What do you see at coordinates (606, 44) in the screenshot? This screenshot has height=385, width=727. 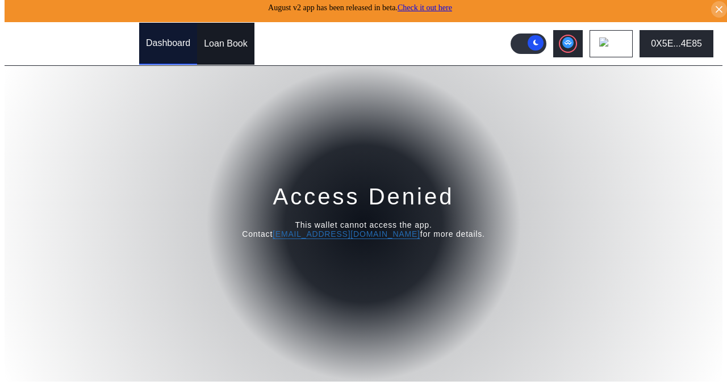 I see `img: chain logo` at bounding box center [606, 44].